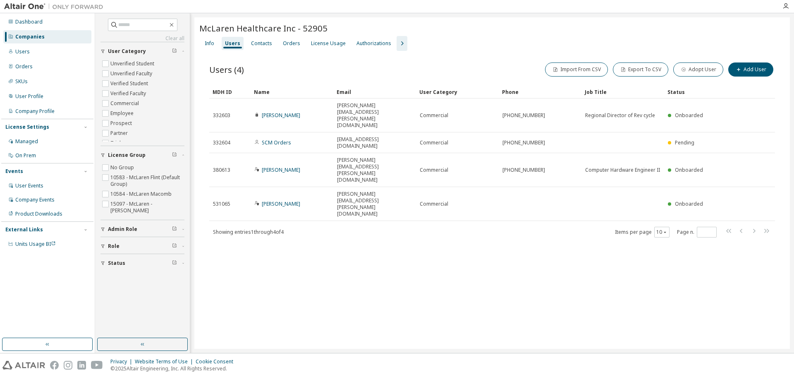  Describe the element at coordinates (698, 69) in the screenshot. I see `button: Adopt User` at that location.